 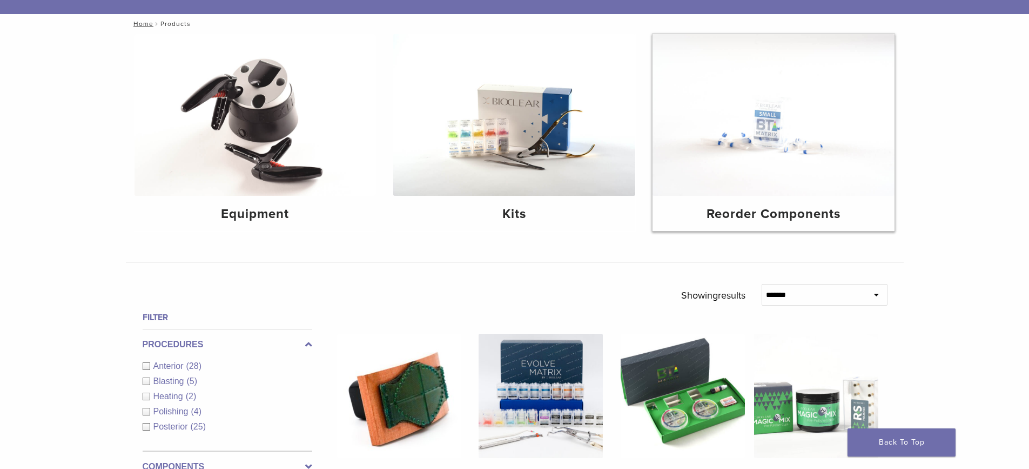 What do you see at coordinates (191, 396) in the screenshot?
I see `span: (2)` at bounding box center [191, 396].